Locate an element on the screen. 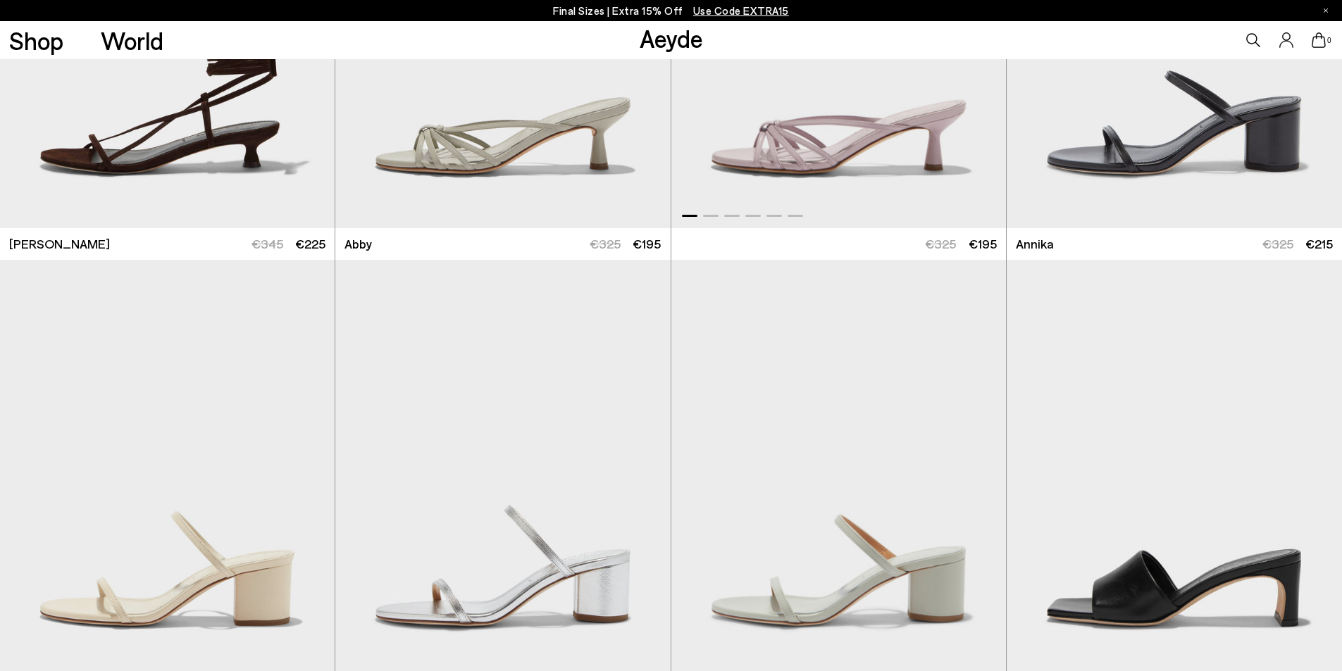  span: €215 is located at coordinates (1319, 244).